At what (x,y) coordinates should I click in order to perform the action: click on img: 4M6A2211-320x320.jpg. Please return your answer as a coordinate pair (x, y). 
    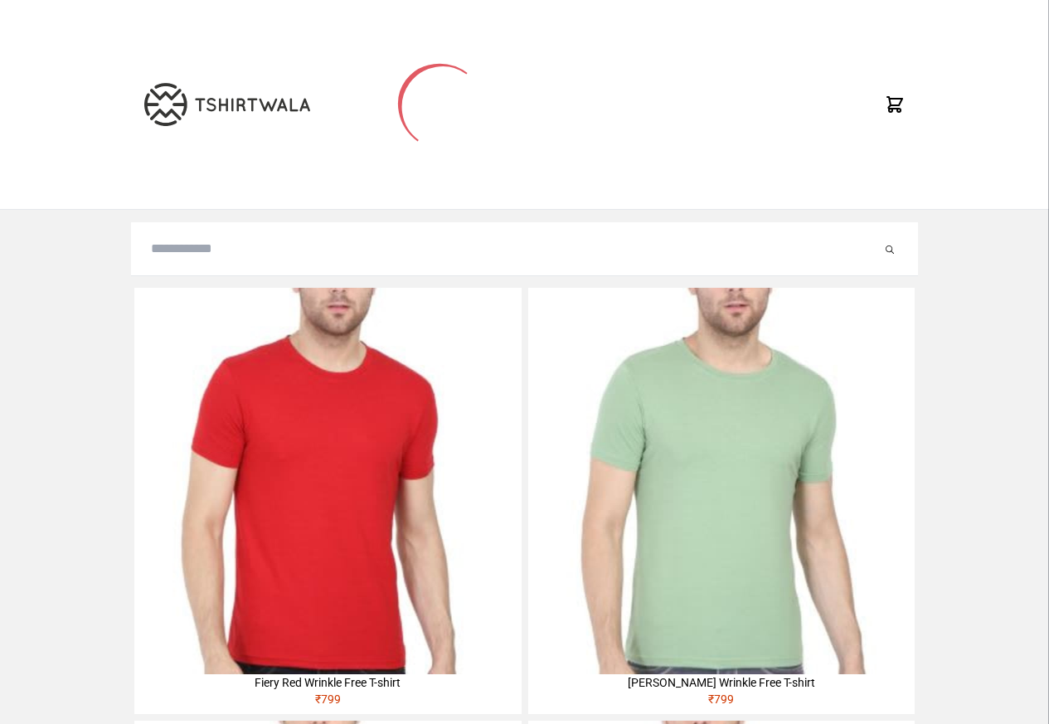
    Looking at the image, I should click on (722, 481).